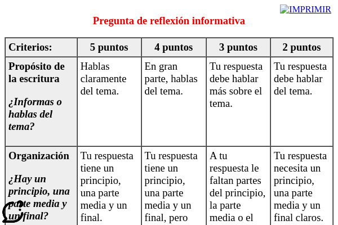 This screenshot has height=225, width=338. What do you see at coordinates (301, 101) in the screenshot?
I see `td: Tu respuesta debe hablar del tema.` at bounding box center [301, 101].